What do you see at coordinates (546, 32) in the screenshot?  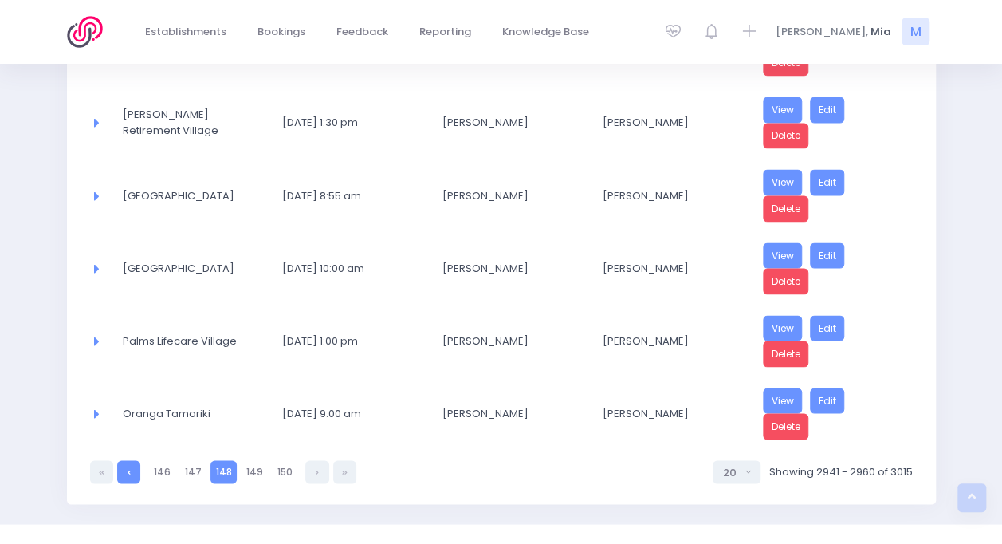 I see `a: Knowledge Base` at bounding box center [546, 32].